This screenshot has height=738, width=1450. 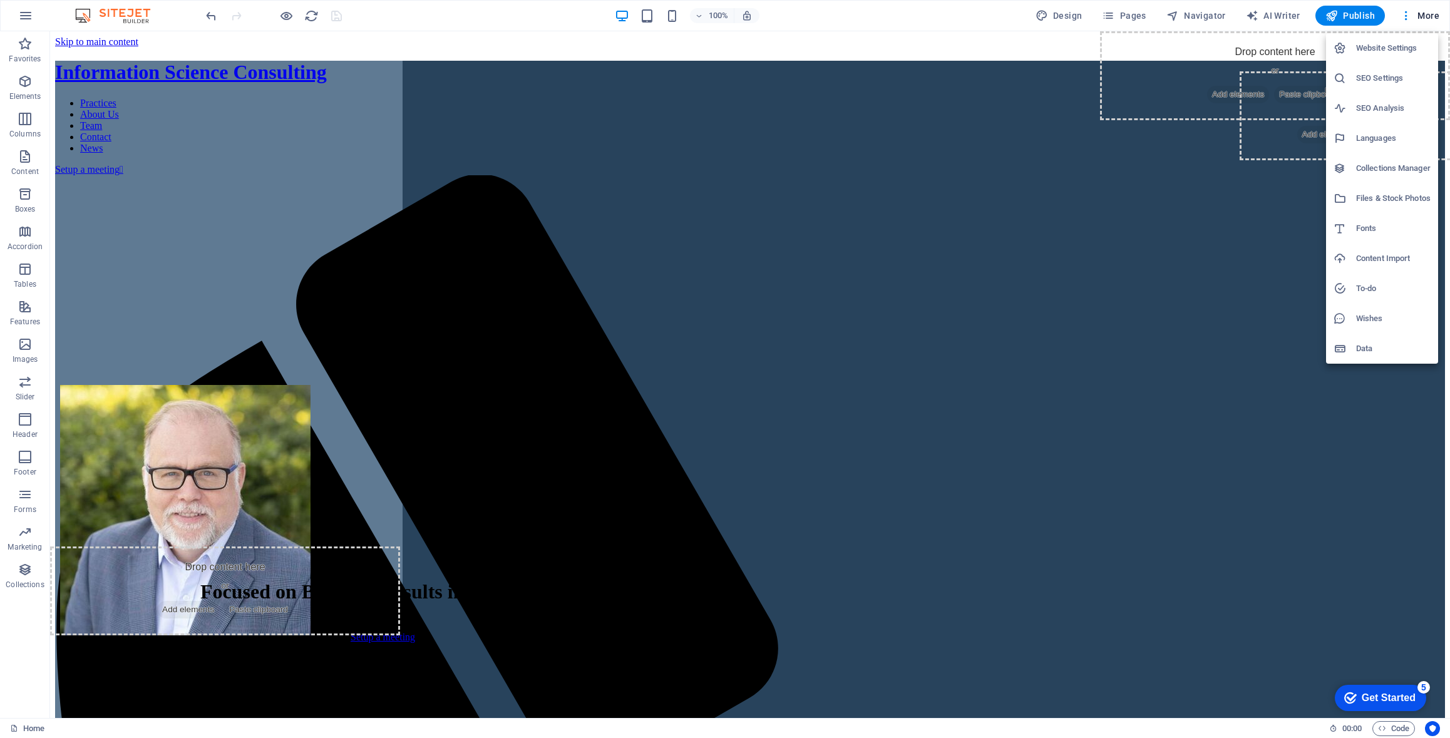 What do you see at coordinates (1393, 78) in the screenshot?
I see `h6: SEO Settings` at bounding box center [1393, 78].